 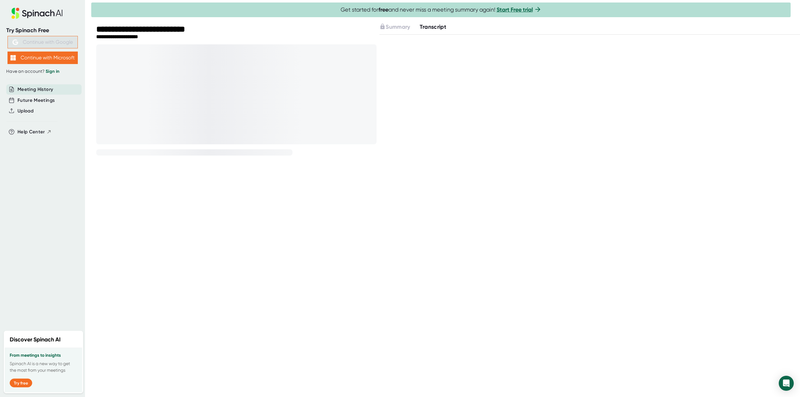 I want to click on h2: Discover Spinach AI, so click(x=35, y=340).